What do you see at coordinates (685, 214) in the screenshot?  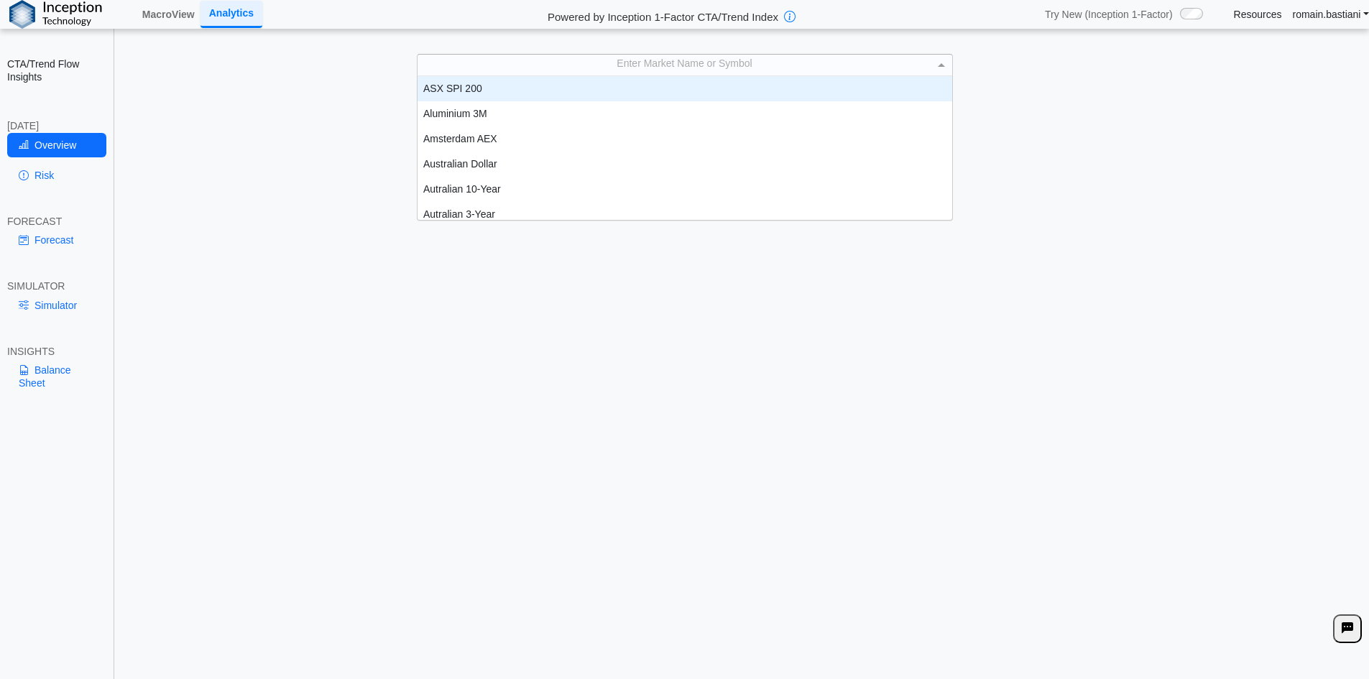 I see `div: Autralian 3-Year` at bounding box center [685, 214].